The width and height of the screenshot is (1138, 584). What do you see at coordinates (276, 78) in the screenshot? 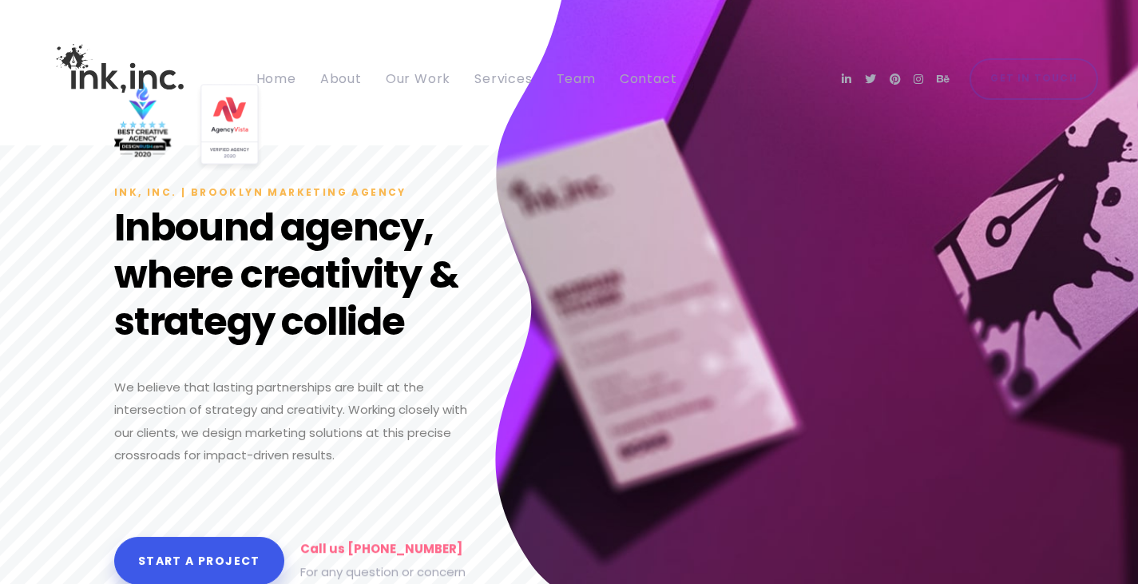
I see `span: Home` at bounding box center [276, 78].